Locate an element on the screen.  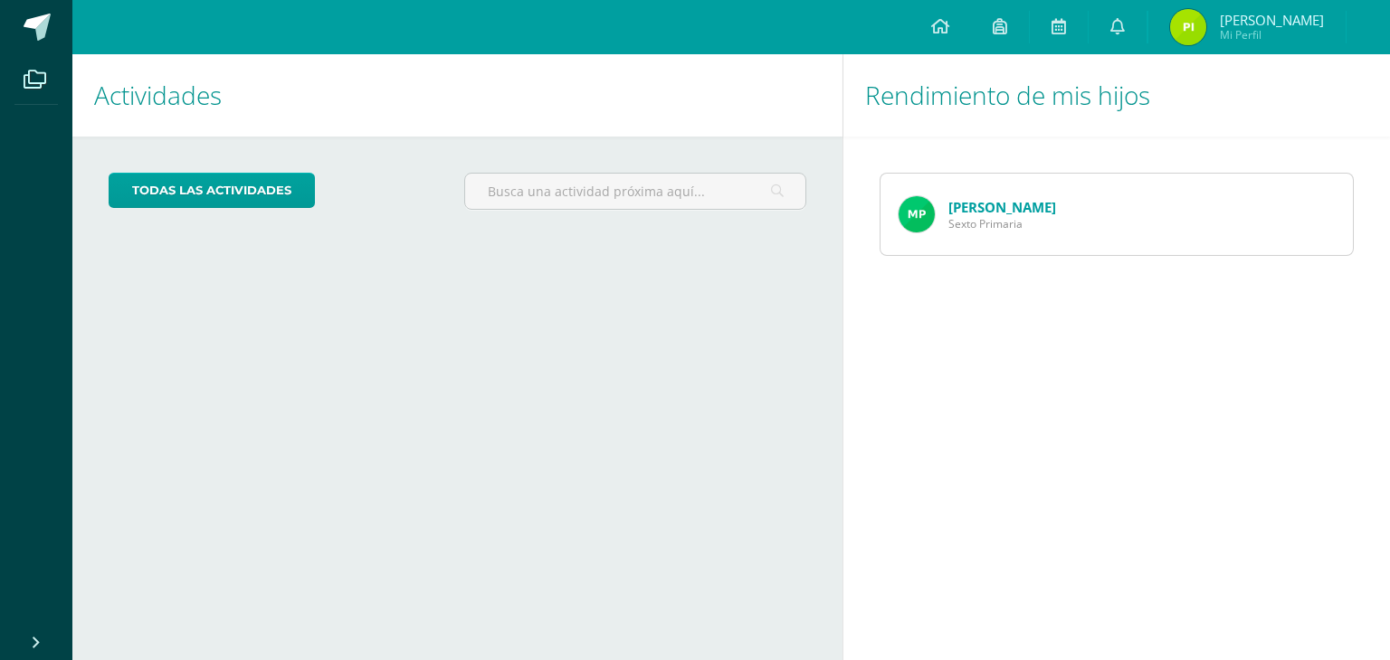
a: todas las Actividades is located at coordinates (212, 190).